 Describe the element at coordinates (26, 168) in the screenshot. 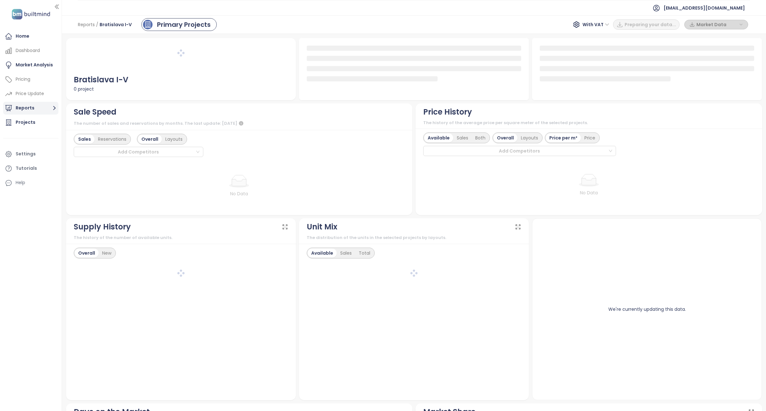

I see `div: Tutorials` at that location.